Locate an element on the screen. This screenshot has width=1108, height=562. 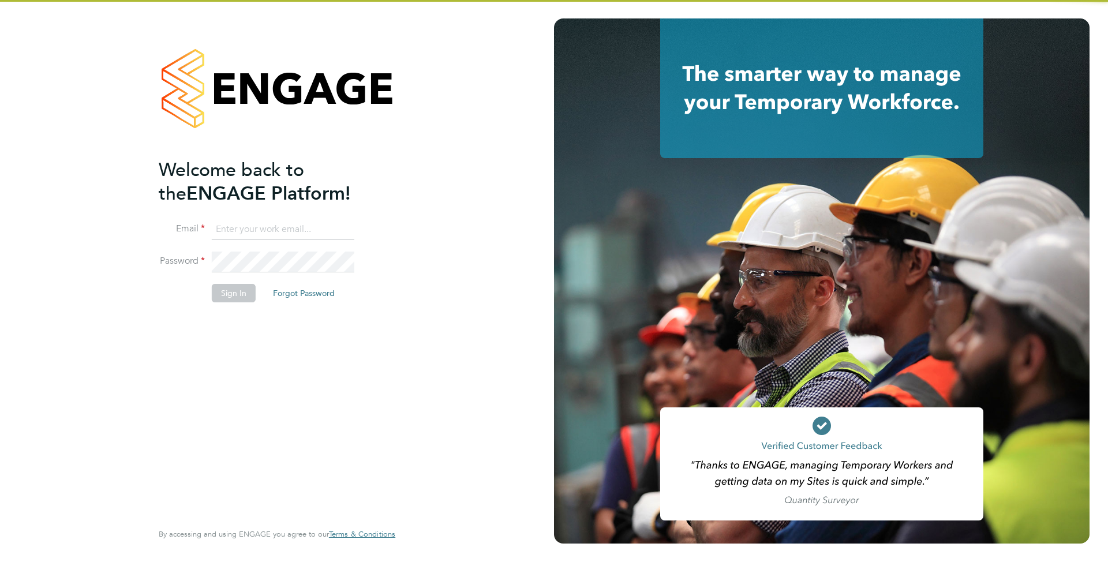
label: Password is located at coordinates (182, 261).